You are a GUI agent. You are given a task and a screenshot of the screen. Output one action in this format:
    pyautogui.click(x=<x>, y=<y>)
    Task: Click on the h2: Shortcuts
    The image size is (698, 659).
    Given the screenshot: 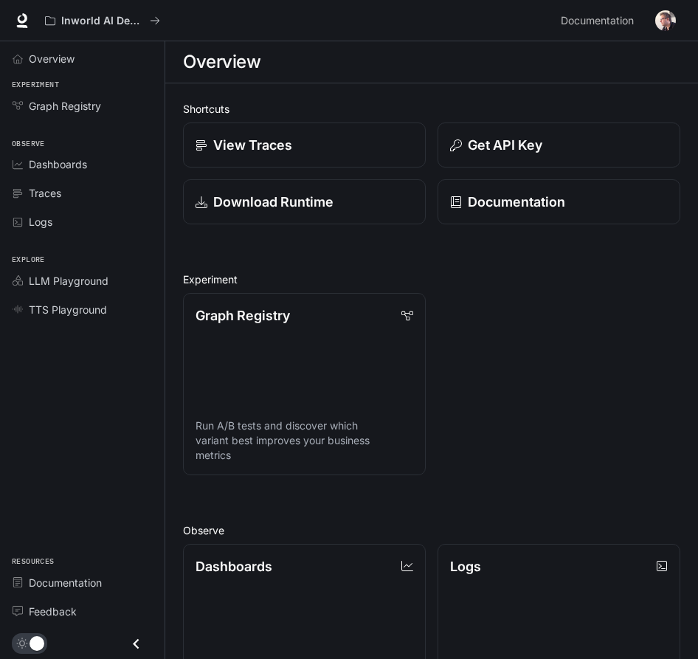 What is the action you would take?
    pyautogui.click(x=432, y=109)
    